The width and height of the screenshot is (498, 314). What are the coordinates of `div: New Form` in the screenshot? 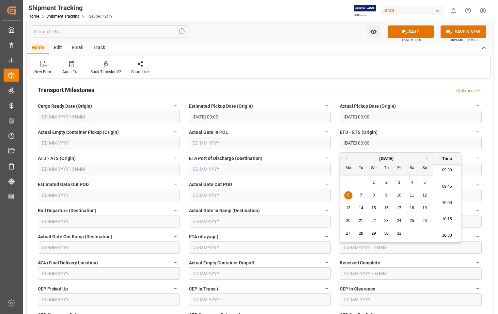 It's located at (43, 72).